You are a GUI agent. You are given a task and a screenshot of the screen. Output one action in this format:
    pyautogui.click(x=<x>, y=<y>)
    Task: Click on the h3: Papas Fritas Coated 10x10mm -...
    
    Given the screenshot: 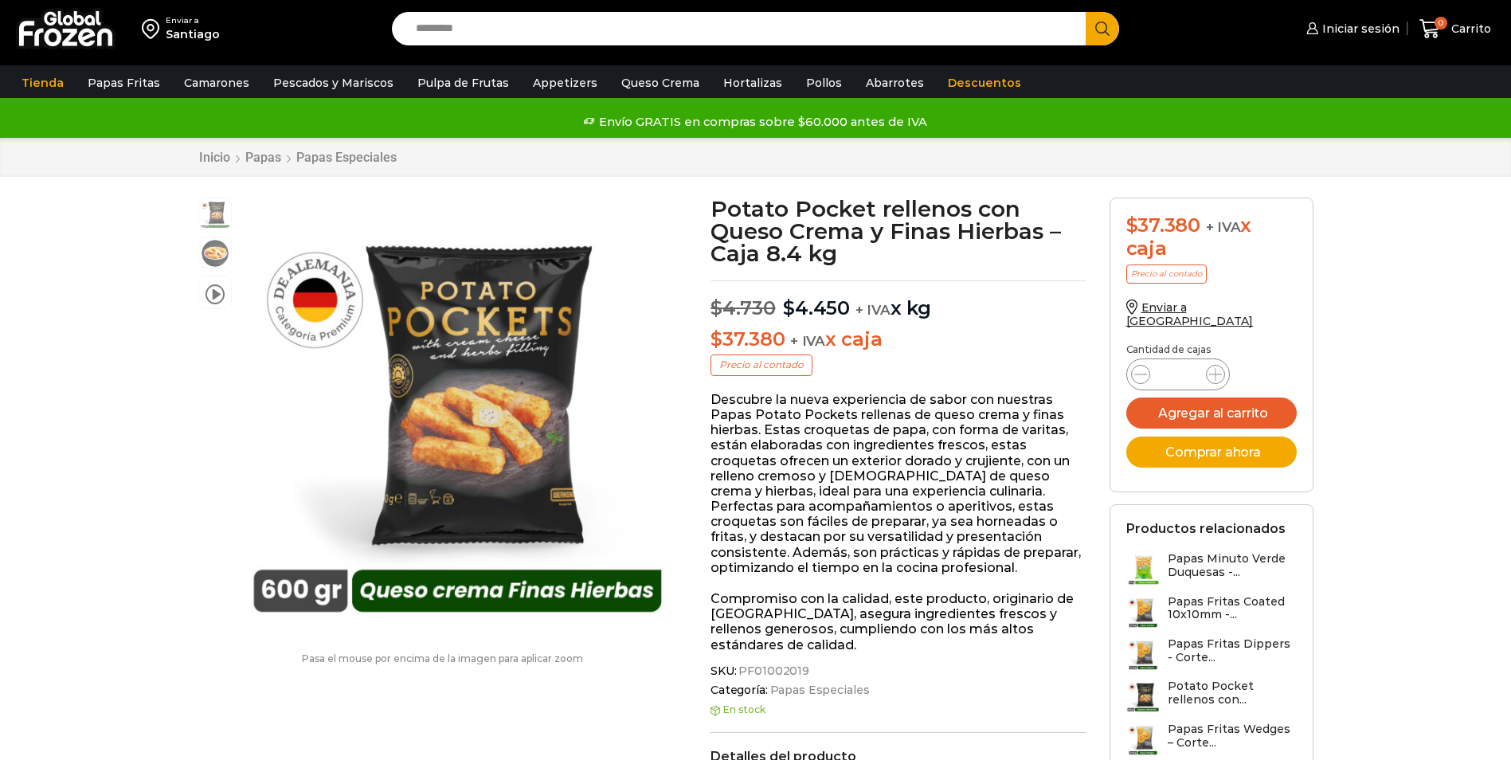 What is the action you would take?
    pyautogui.click(x=1232, y=608)
    